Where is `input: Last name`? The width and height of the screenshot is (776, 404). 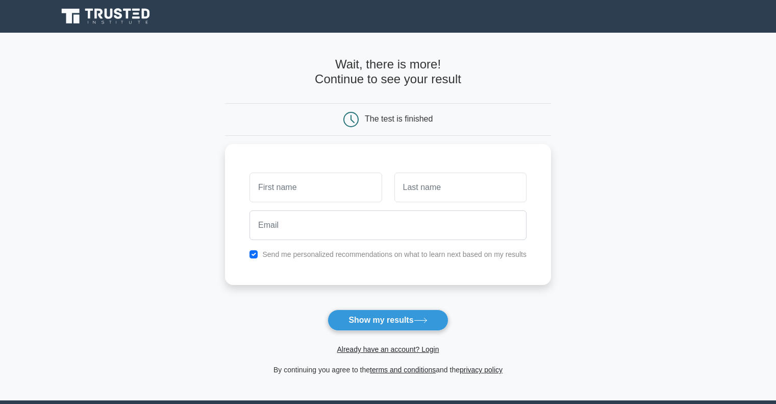
input: Last name is located at coordinates (460, 187).